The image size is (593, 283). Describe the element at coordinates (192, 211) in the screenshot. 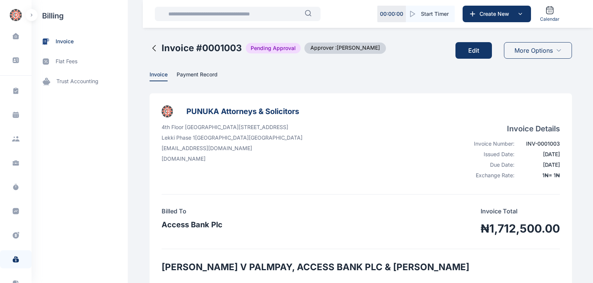

I see `h4: Billed To` at that location.